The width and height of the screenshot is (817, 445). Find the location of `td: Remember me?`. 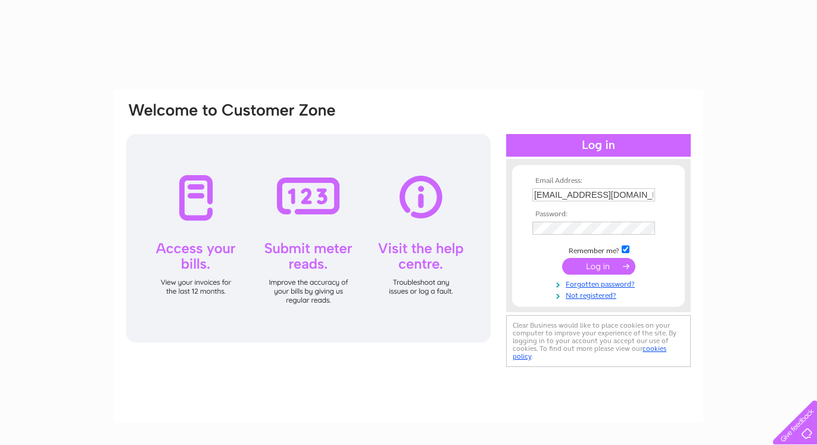

td: Remember me? is located at coordinates (599, 250).